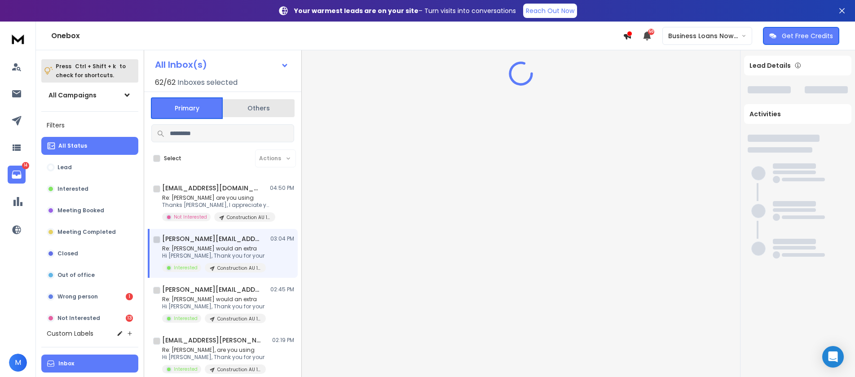 This screenshot has height=377, width=855. I want to click on p: – Turn visits into conversations, so click(405, 11).